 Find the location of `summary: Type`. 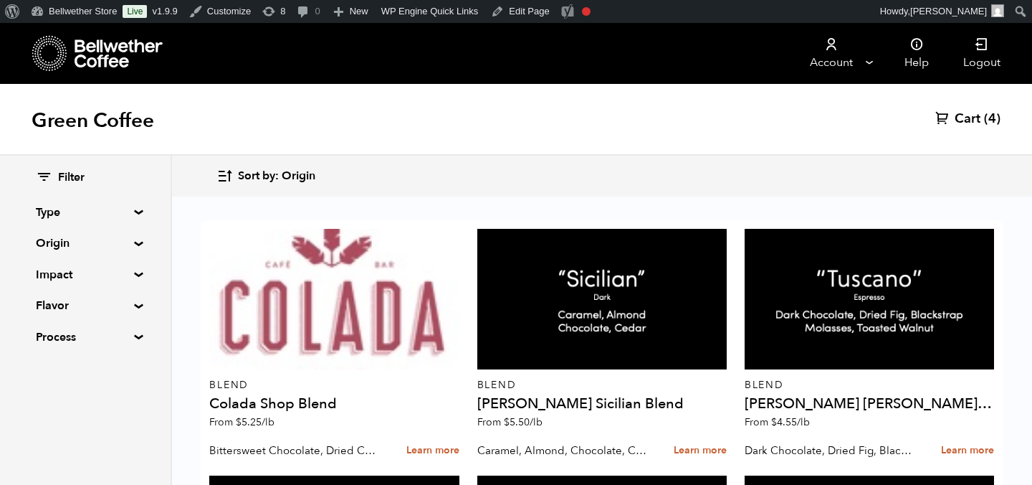

summary: Type is located at coordinates (85, 212).